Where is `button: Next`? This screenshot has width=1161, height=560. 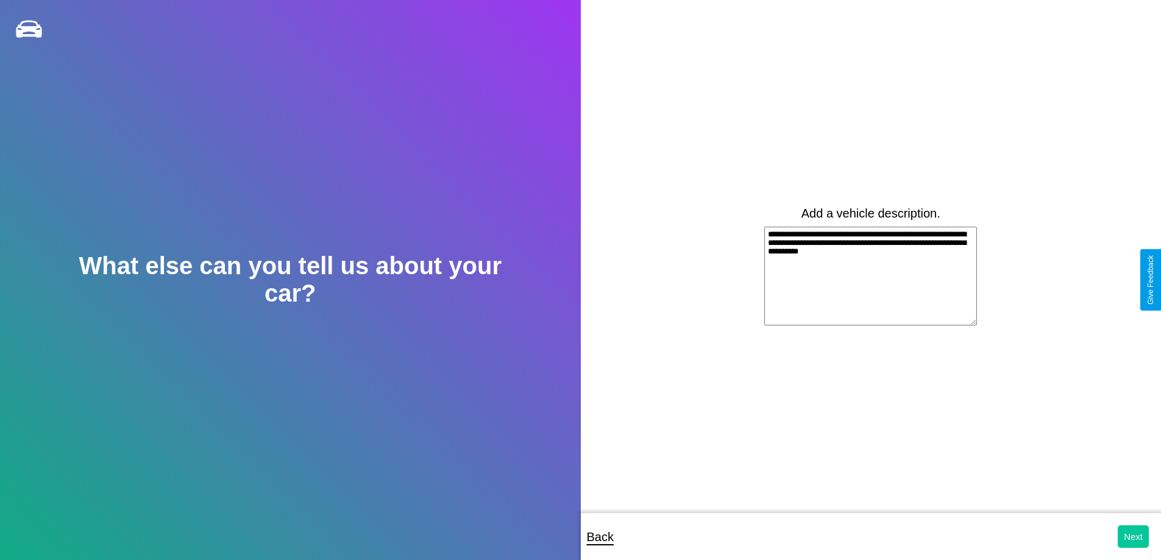 button: Next is located at coordinates (1133, 536).